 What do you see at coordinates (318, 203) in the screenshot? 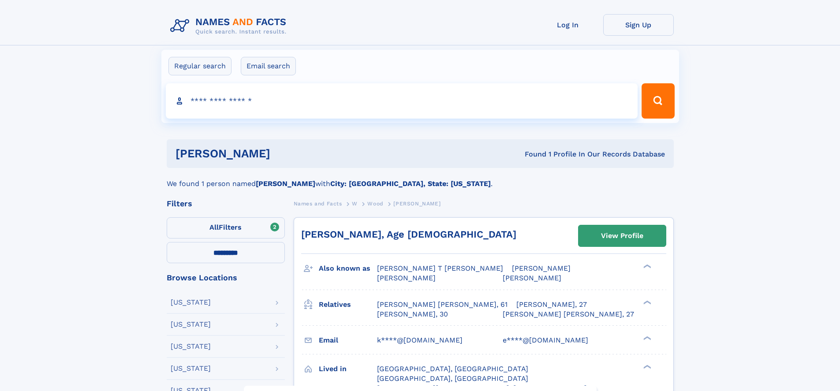
I see `a: Names and Facts` at bounding box center [318, 203].